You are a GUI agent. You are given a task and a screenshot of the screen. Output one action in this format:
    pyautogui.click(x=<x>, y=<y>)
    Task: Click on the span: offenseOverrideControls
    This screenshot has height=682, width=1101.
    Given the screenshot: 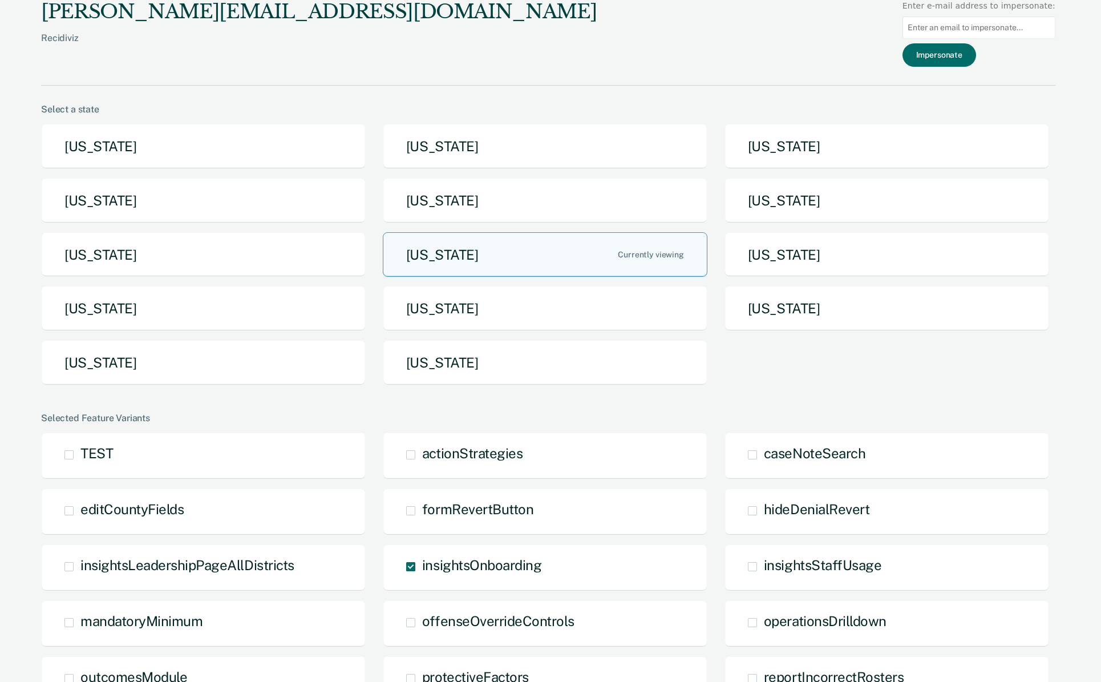 What is the action you would take?
    pyautogui.click(x=498, y=621)
    